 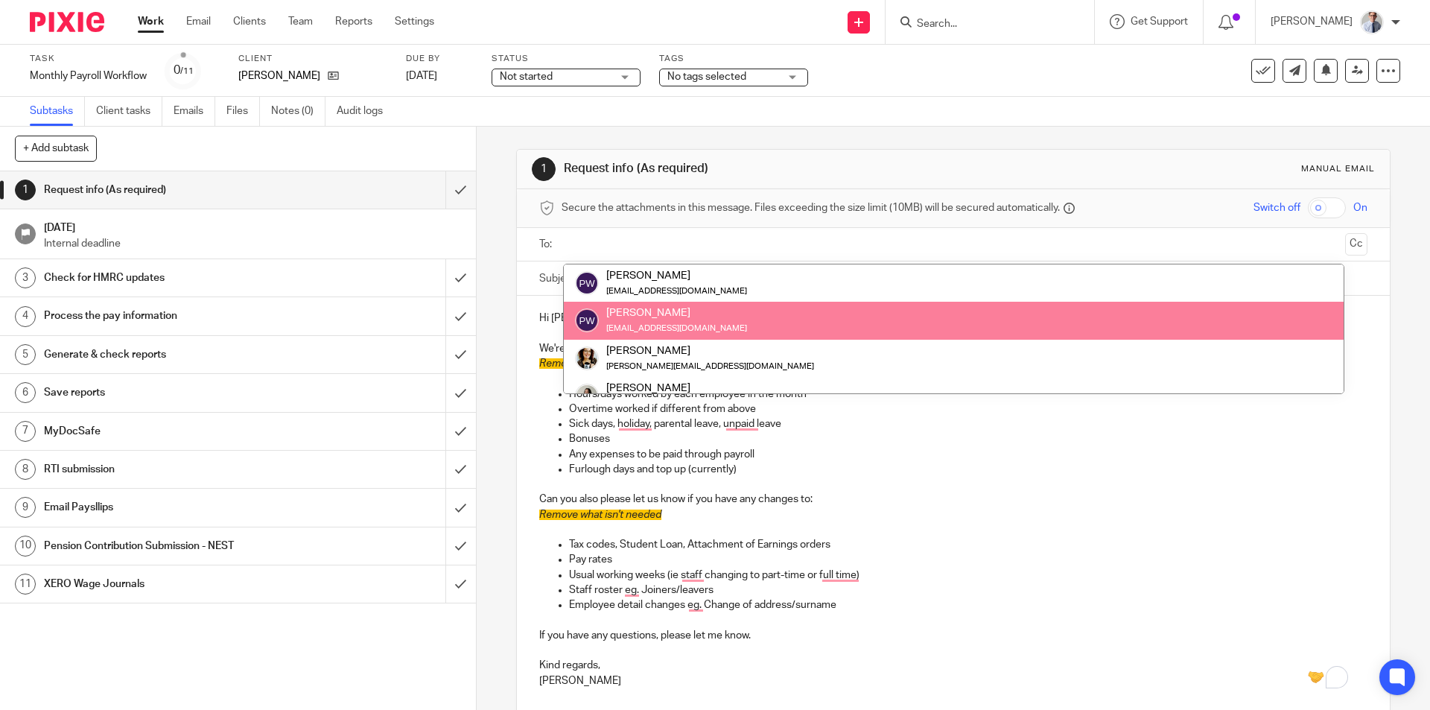 What do you see at coordinates (183, 70) in the screenshot?
I see `div: 0` at bounding box center [183, 70].